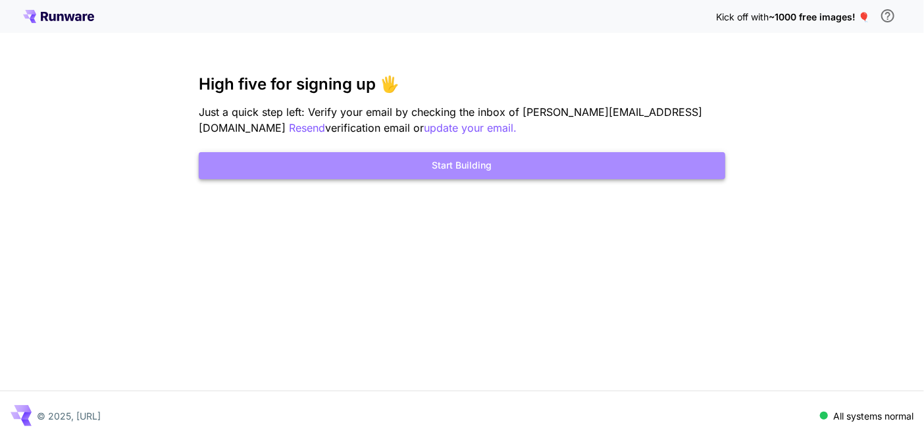  I want to click on span: Kick off with, so click(743, 16).